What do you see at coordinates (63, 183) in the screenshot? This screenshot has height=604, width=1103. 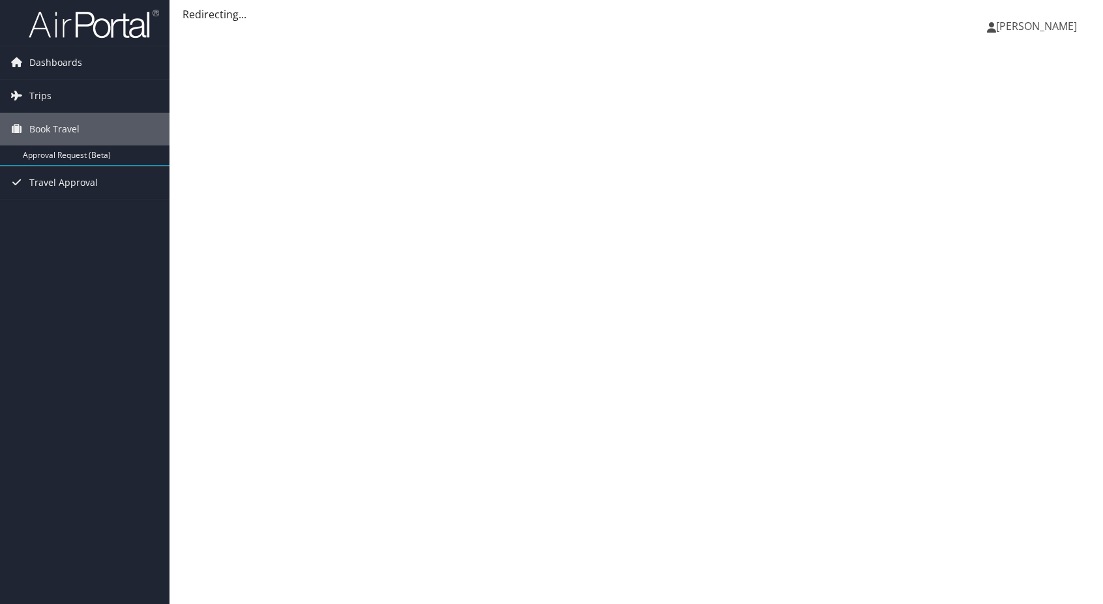 I see `span: Travel Approval` at bounding box center [63, 183].